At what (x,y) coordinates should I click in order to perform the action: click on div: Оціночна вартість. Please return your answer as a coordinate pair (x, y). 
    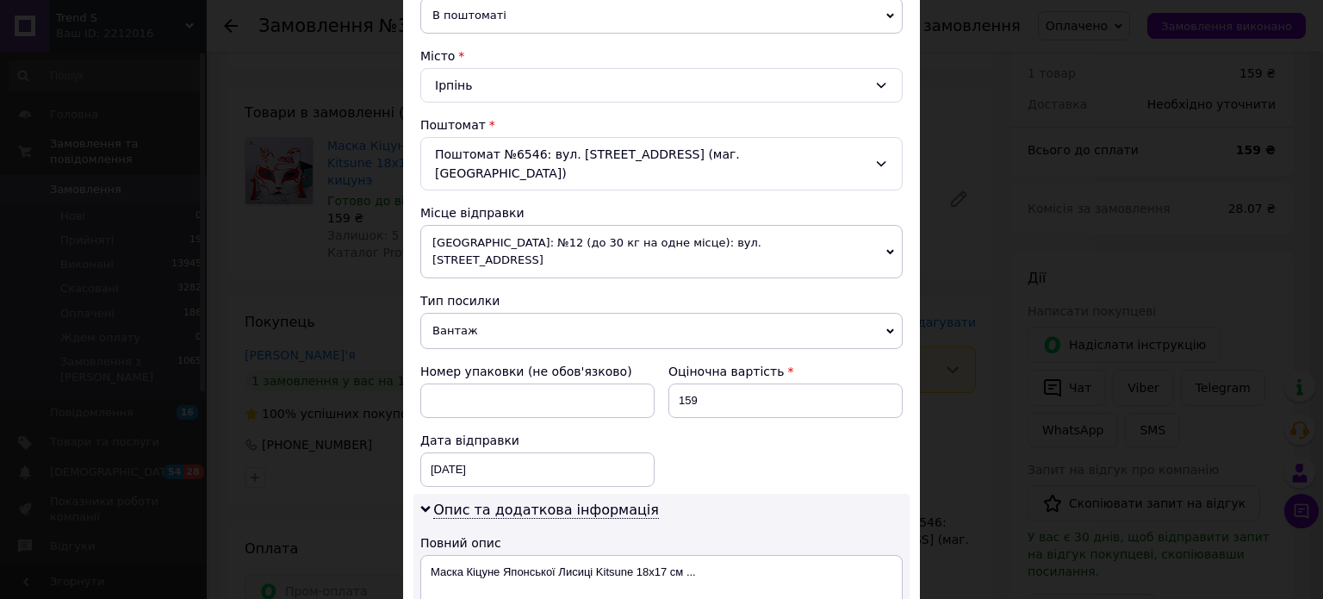
    Looking at the image, I should click on (785, 371).